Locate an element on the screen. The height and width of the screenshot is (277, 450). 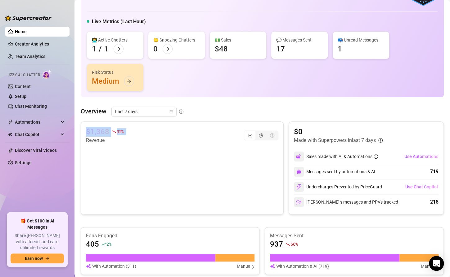
img: logo-BBDzfeDw.svg is located at coordinates (28, 18).